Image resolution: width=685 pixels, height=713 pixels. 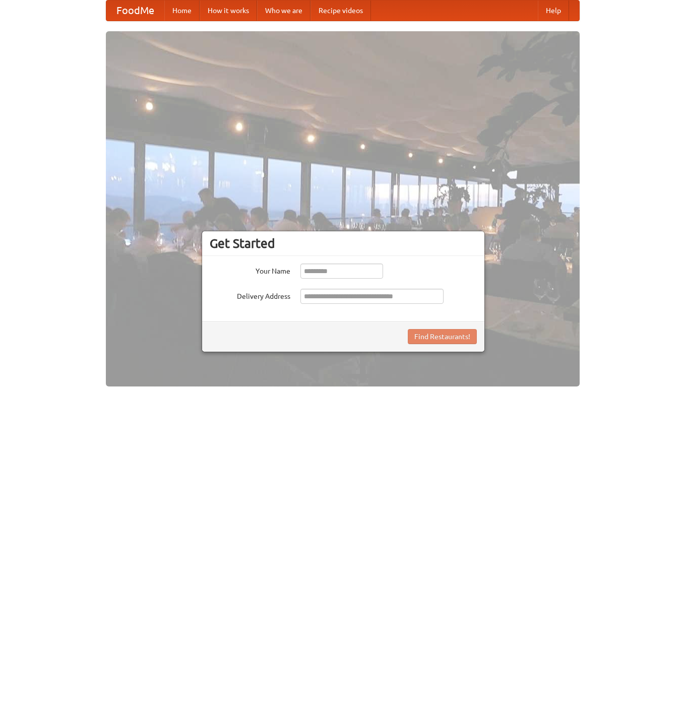 What do you see at coordinates (340, 11) in the screenshot?
I see `a: Recipe videos` at bounding box center [340, 11].